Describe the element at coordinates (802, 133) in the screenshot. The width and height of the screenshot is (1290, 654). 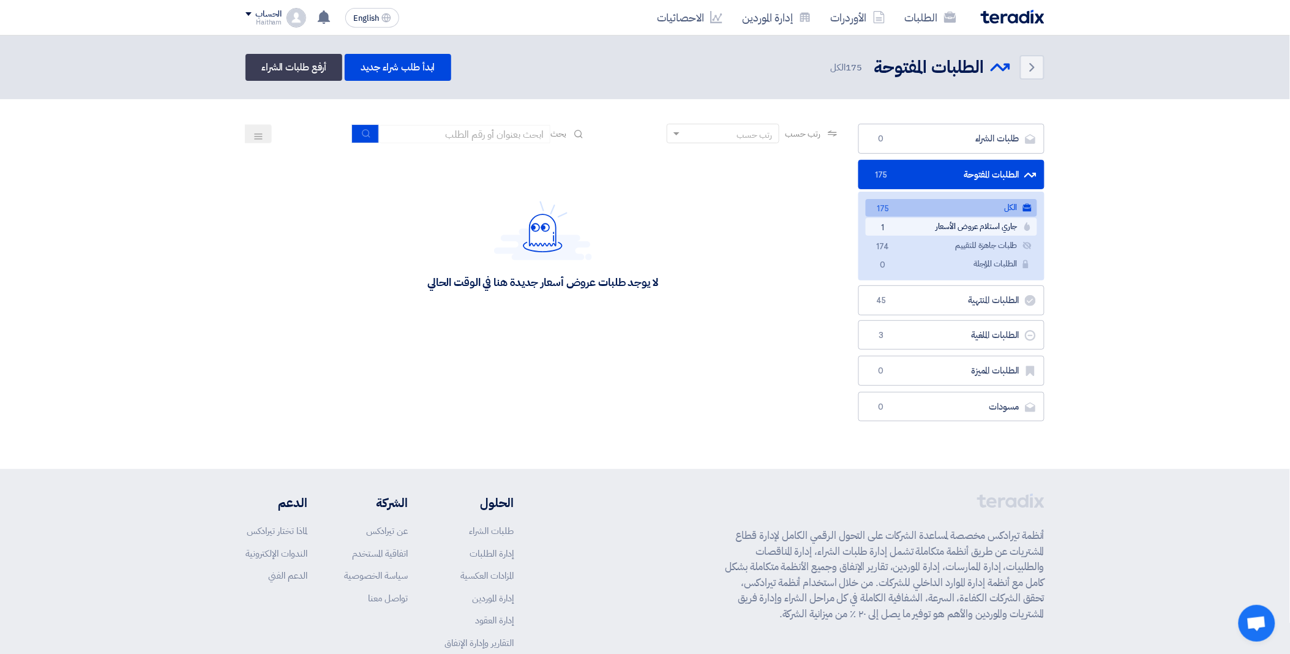
I see `span: رتب حسب` at that location.